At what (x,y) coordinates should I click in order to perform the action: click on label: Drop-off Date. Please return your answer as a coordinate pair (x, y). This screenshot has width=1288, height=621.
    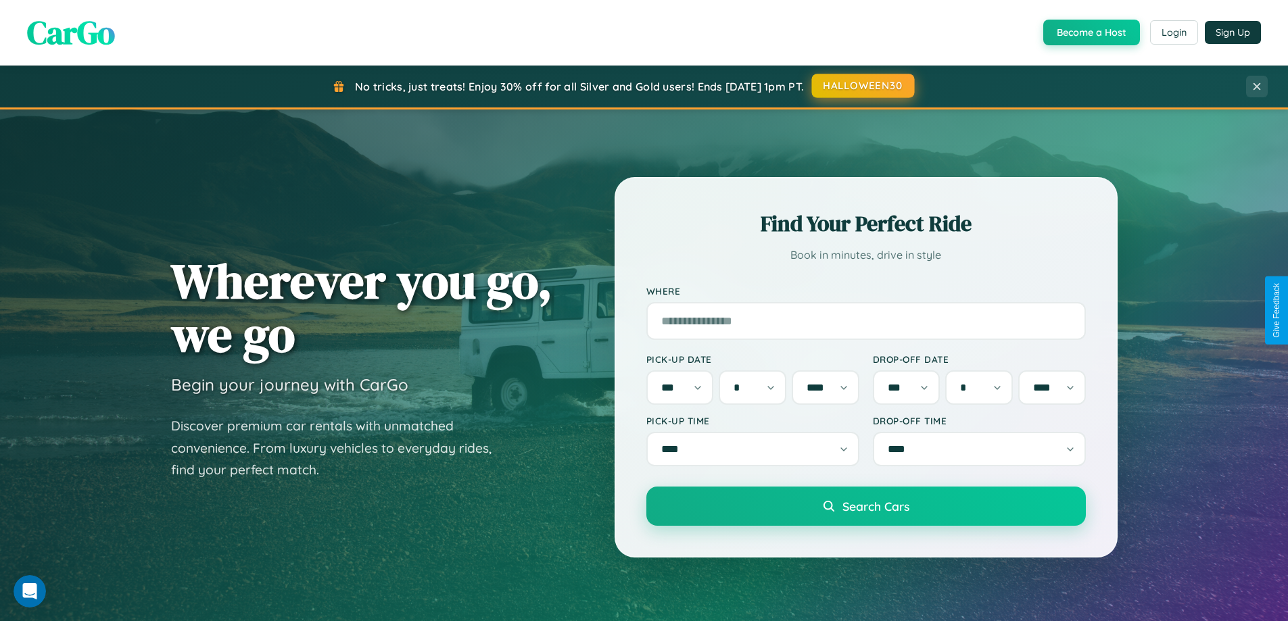
    Looking at the image, I should click on (979, 359).